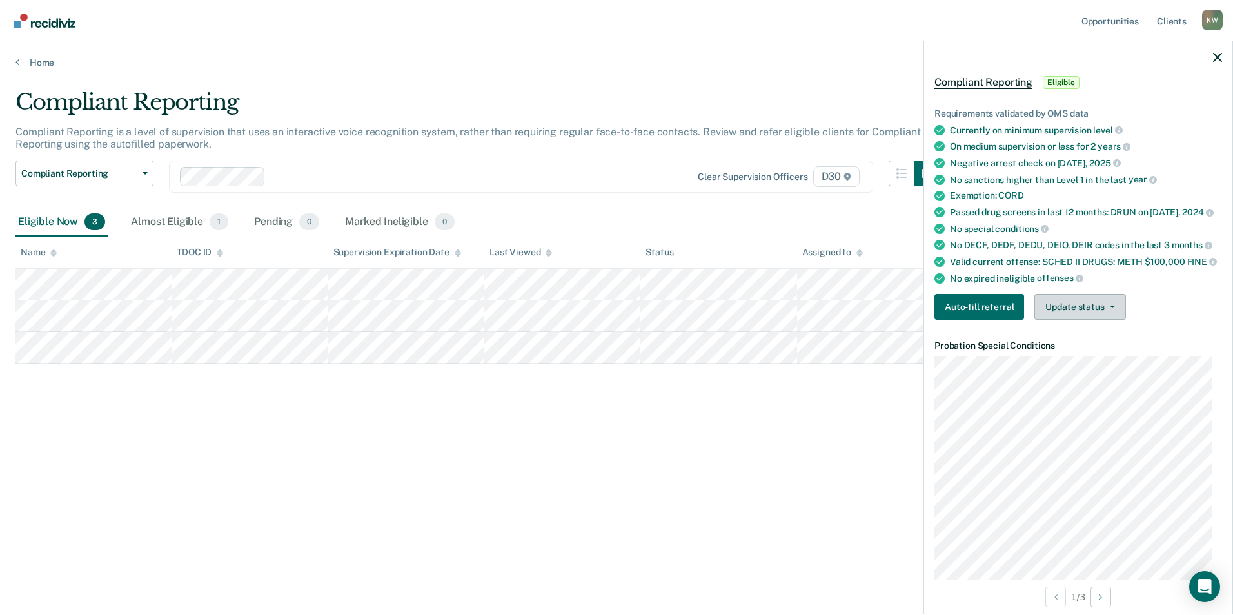 The width and height of the screenshot is (1233, 615). What do you see at coordinates (1078, 346) in the screenshot?
I see `dt: Probation Special Conditions` at bounding box center [1078, 346].